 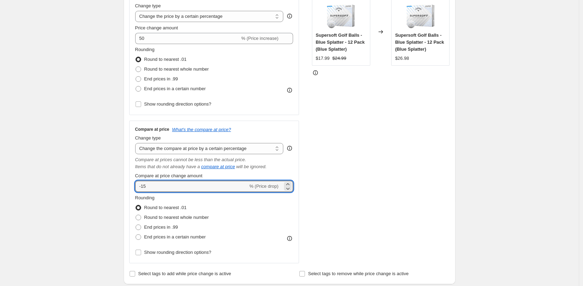 What do you see at coordinates (202, 129) in the screenshot?
I see `button: What's the compare at price?` at bounding box center [202, 129].